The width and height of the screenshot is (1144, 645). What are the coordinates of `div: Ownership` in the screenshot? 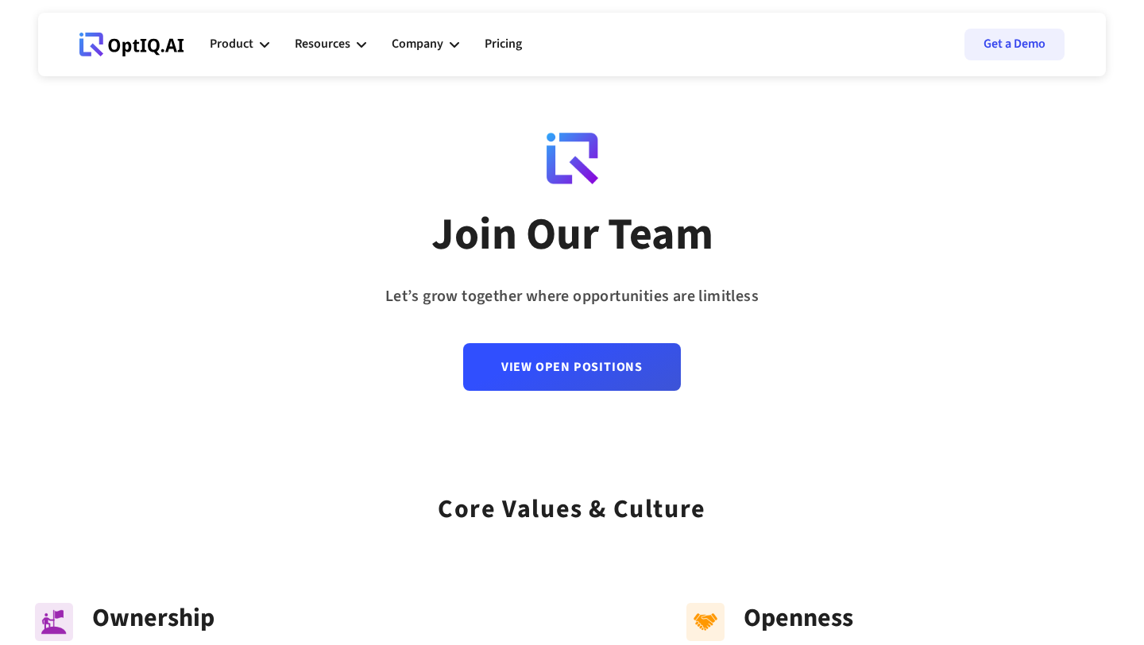 It's located at (275, 618).